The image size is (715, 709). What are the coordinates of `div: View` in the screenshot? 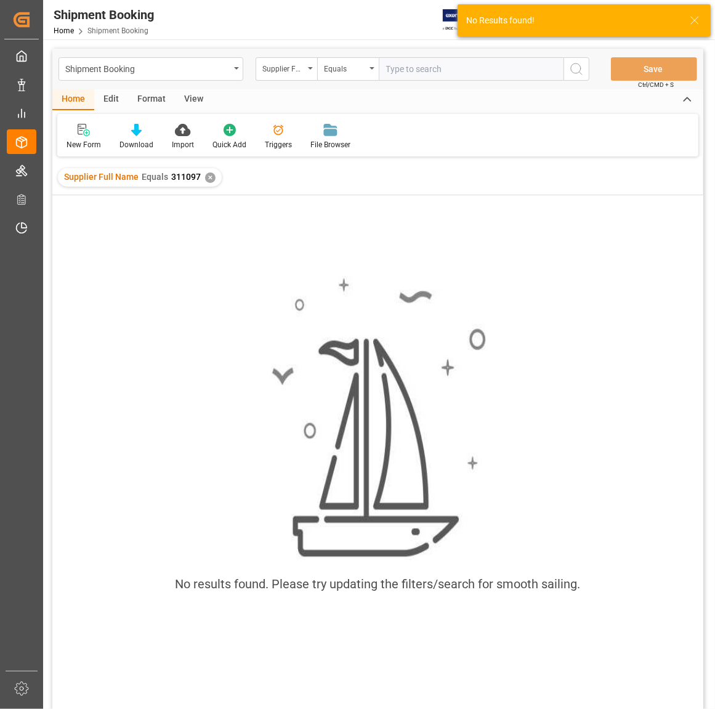 It's located at (193, 100).